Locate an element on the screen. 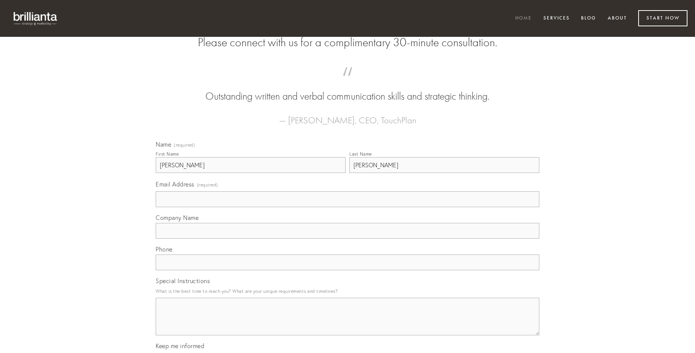  span: Phone is located at coordinates (164, 250).